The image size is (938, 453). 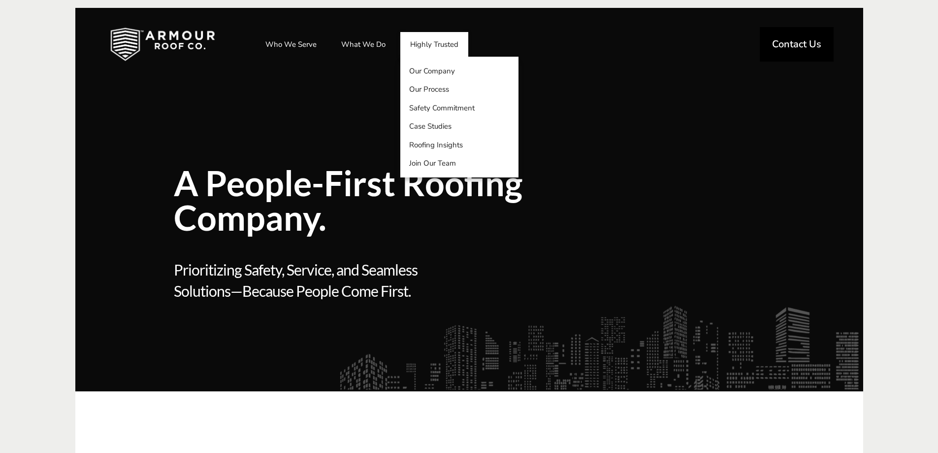 What do you see at coordinates (460, 164) in the screenshot?
I see `a: Join Our Team` at bounding box center [460, 164].